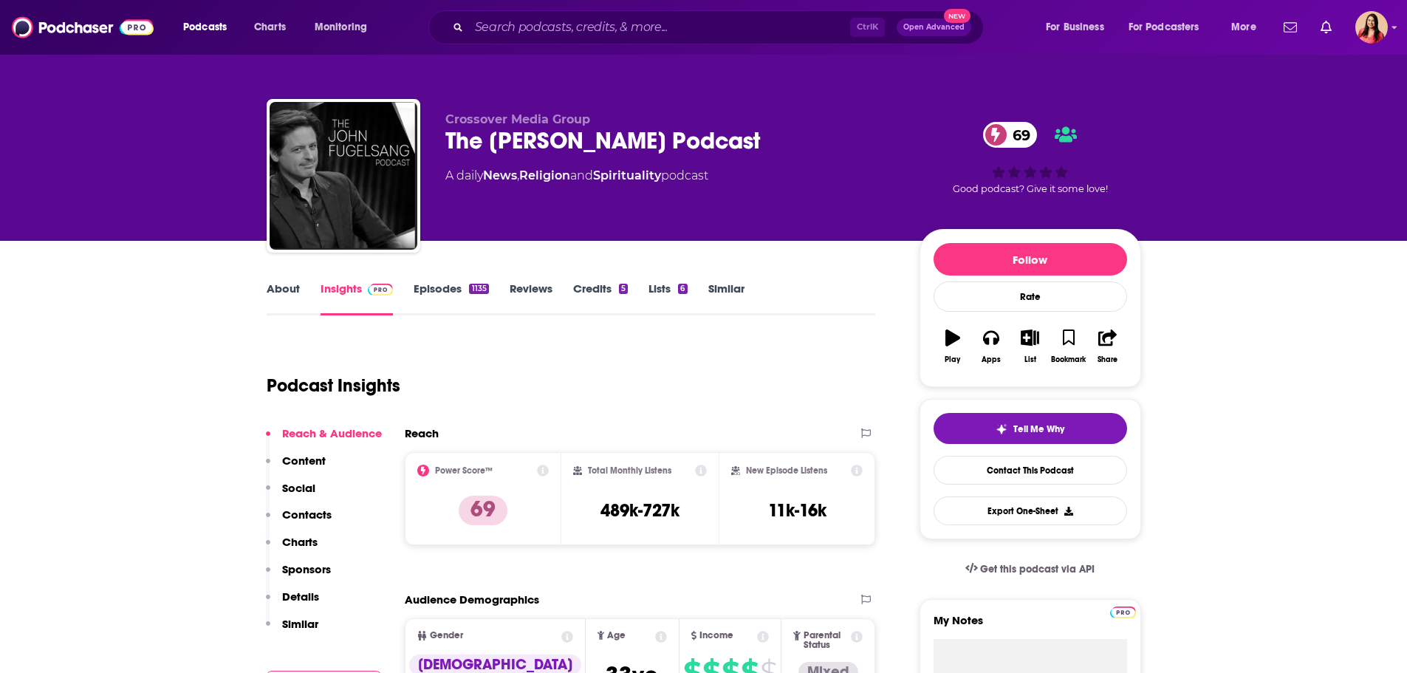 This screenshot has height=673, width=1407. What do you see at coordinates (1030, 346) in the screenshot?
I see `button: List` at bounding box center [1030, 346].